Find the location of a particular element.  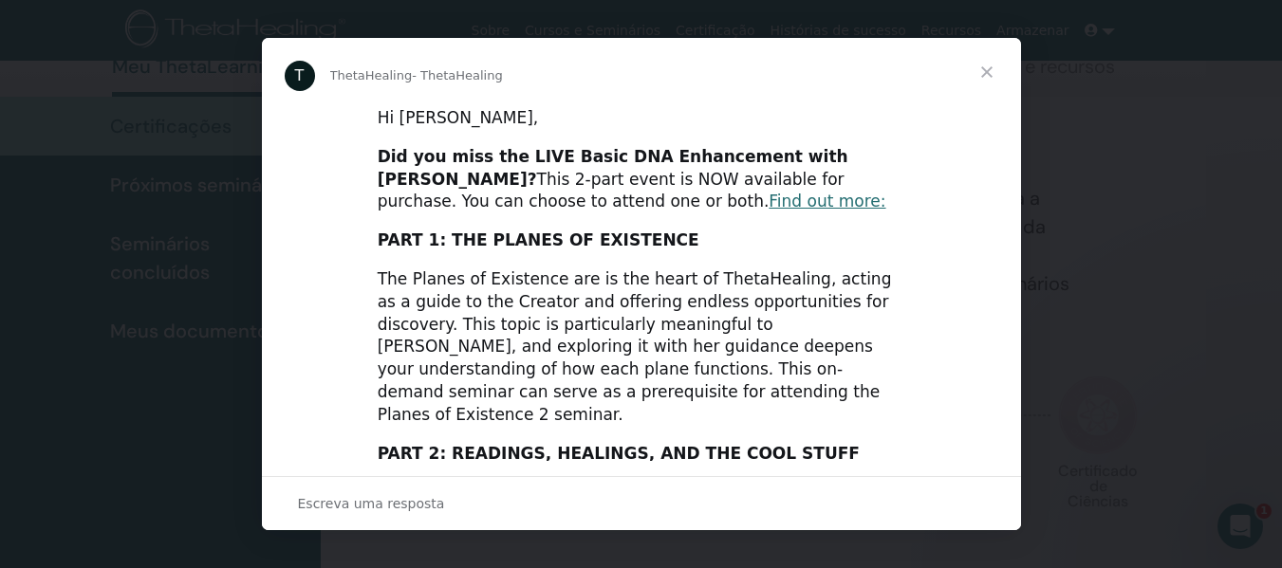

div: The Planes of Existence are is the heart of ThetaHealing, acting as a guide to the Creator and of... is located at coordinates (642, 347).